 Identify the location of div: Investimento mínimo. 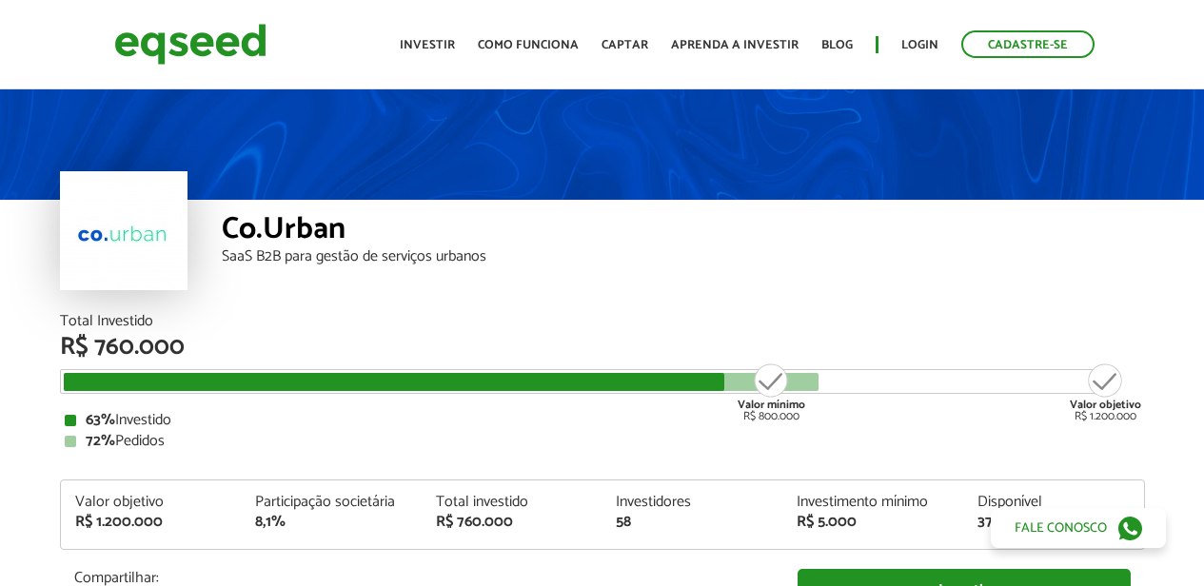
(872, 502).